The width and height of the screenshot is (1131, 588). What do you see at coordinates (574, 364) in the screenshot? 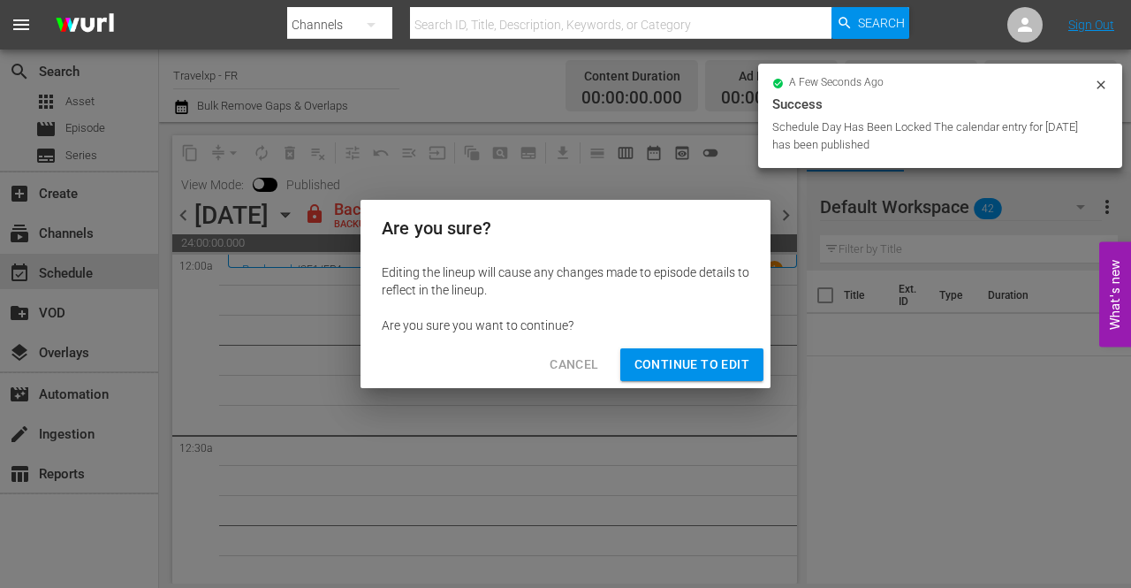
I see `span: Cancel` at bounding box center [574, 364].